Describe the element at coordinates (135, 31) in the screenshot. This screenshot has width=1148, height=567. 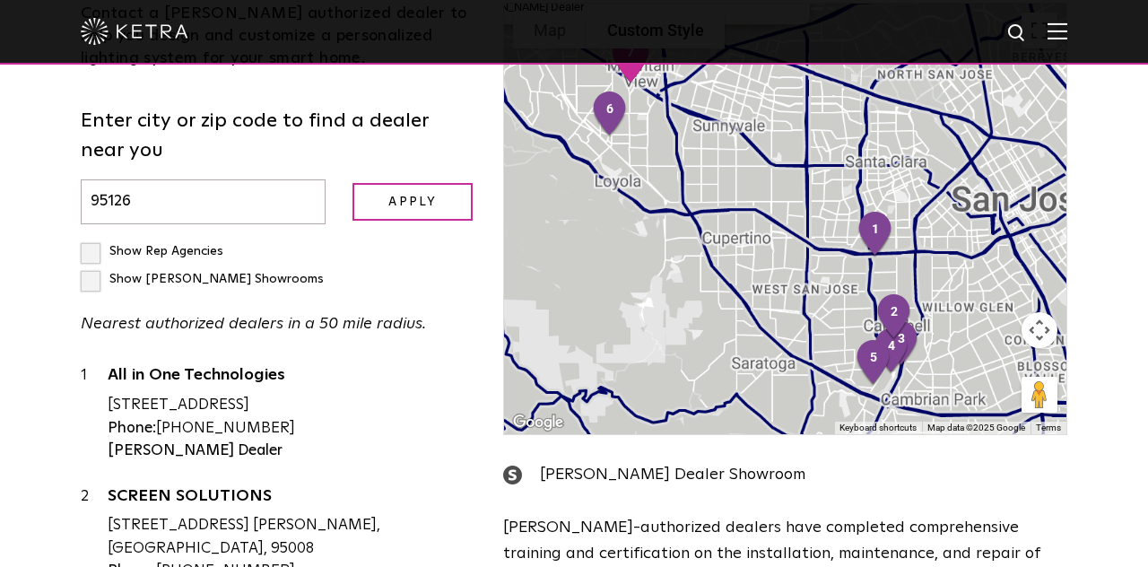
I see `img: ketra-logo-2019-white` at that location.